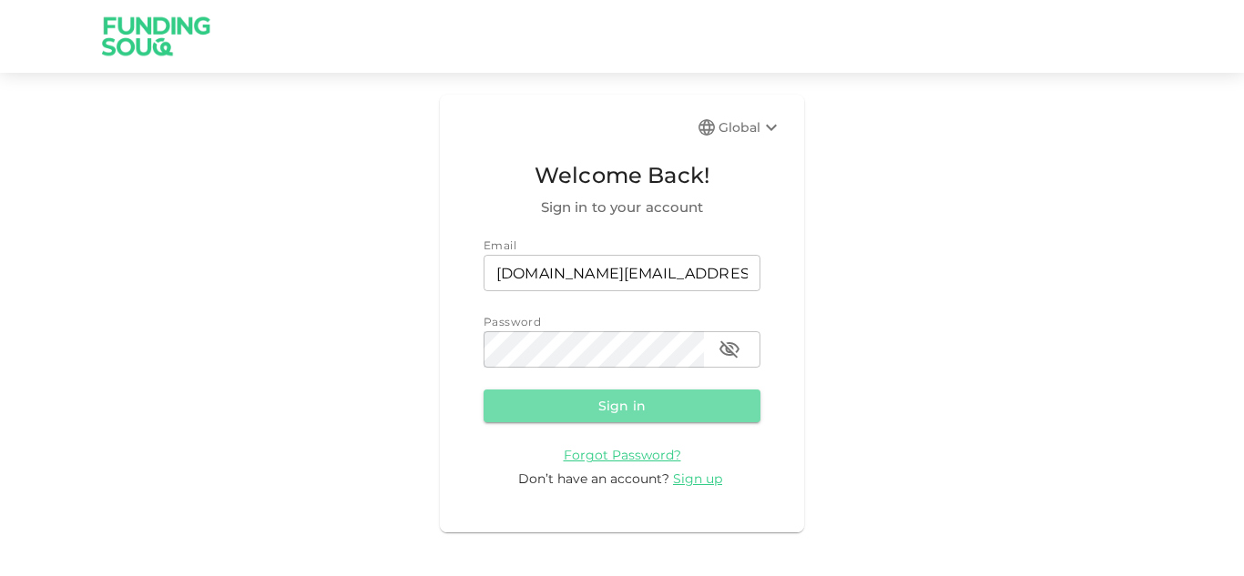 The image size is (1244, 576). I want to click on span: Sign up, so click(698, 479).